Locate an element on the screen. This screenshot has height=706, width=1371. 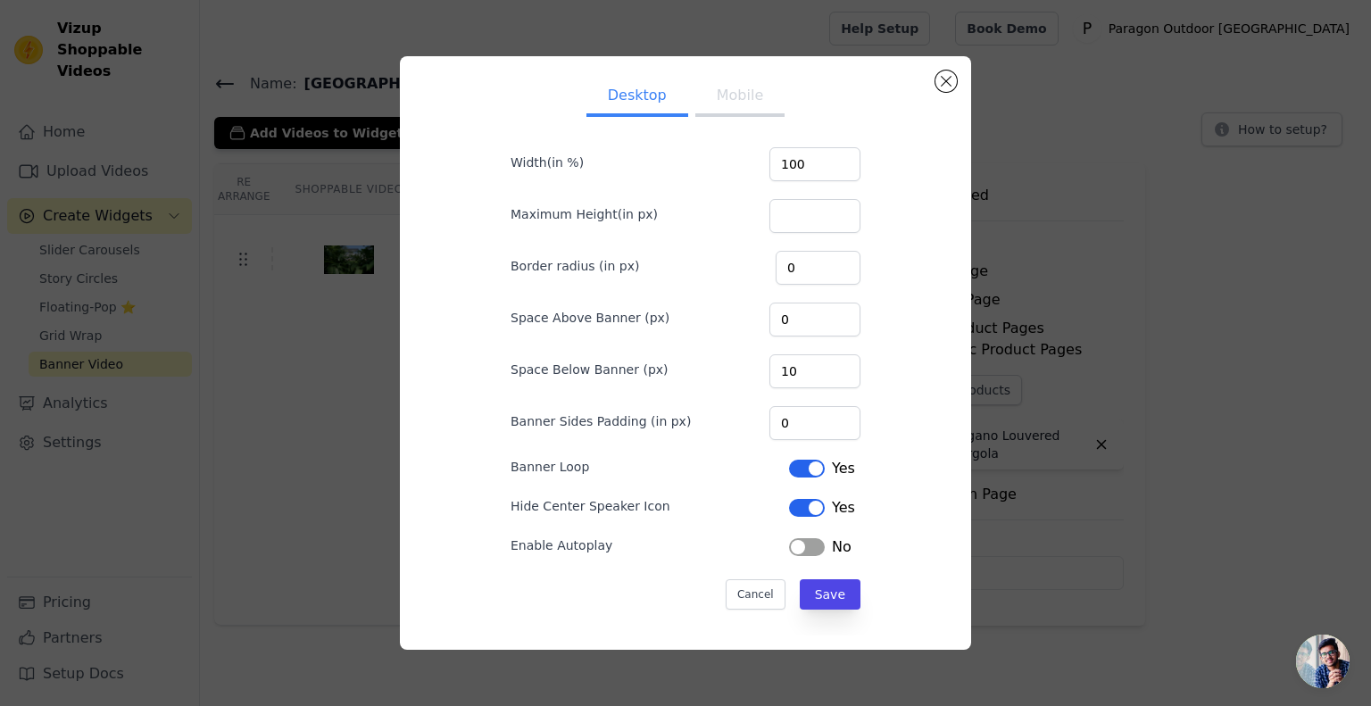
button: Desktop is located at coordinates (637, 97).